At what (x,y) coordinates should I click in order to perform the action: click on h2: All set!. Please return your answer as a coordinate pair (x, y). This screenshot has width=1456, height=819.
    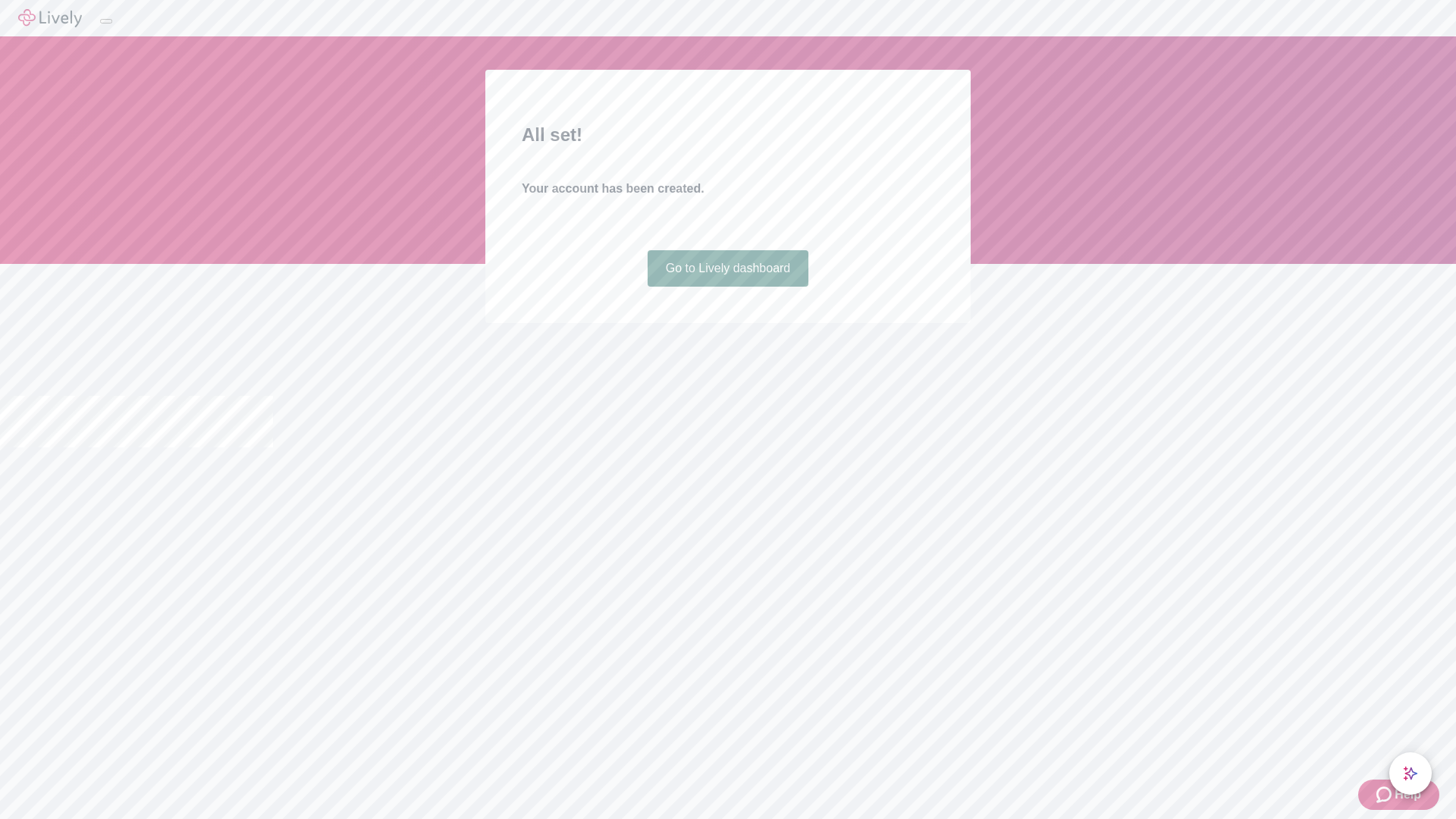
    Looking at the image, I should click on (728, 135).